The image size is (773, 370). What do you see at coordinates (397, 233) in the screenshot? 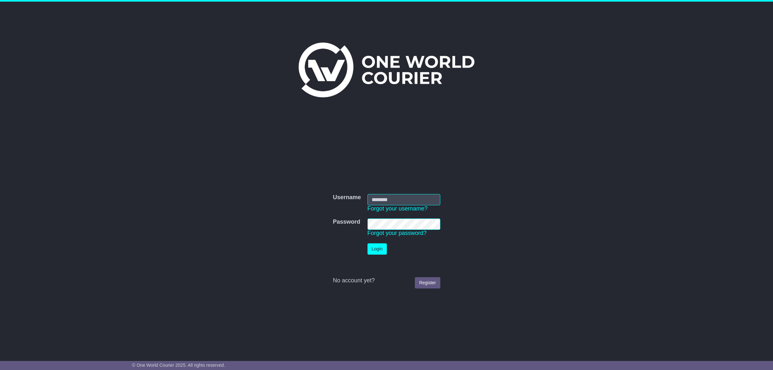
I see `a: Forgot your password?` at bounding box center [397, 233].